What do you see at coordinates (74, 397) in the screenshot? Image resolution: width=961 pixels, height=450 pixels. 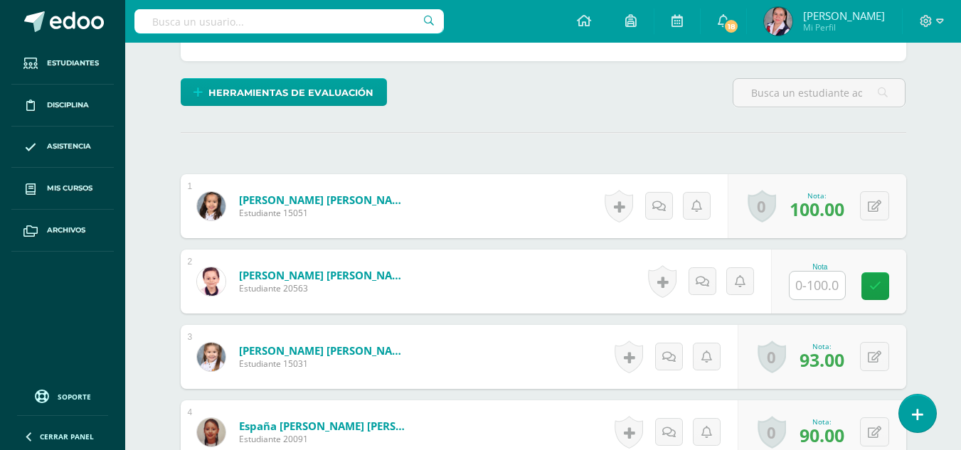 I see `span: Soporte` at bounding box center [74, 397].